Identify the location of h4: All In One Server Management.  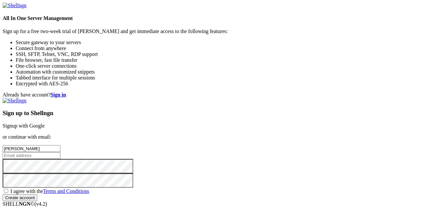
(223, 18).